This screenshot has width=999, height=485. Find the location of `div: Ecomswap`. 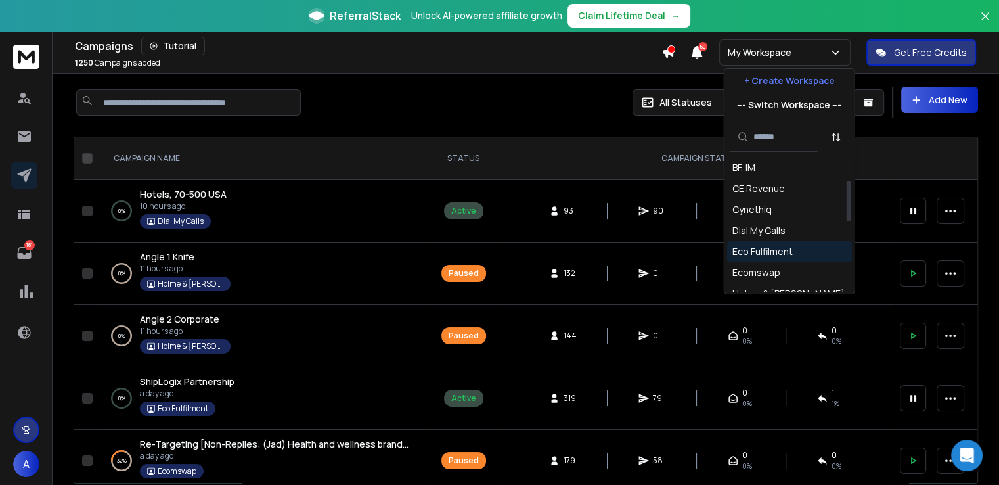

div: Ecomswap is located at coordinates (756, 273).